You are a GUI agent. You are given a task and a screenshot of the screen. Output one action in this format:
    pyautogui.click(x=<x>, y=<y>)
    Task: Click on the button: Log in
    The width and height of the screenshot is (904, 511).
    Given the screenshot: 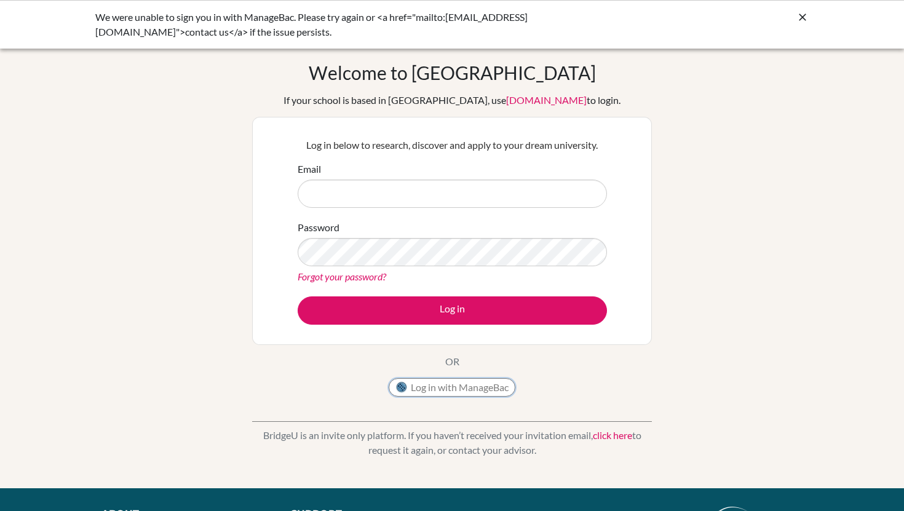 What is the action you would take?
    pyautogui.click(x=452, y=311)
    